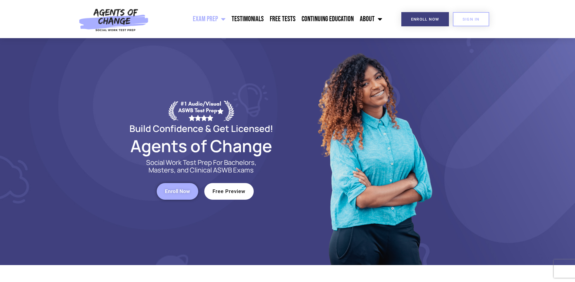 This screenshot has height=282, width=575. I want to click on span: Free Preview, so click(229, 191).